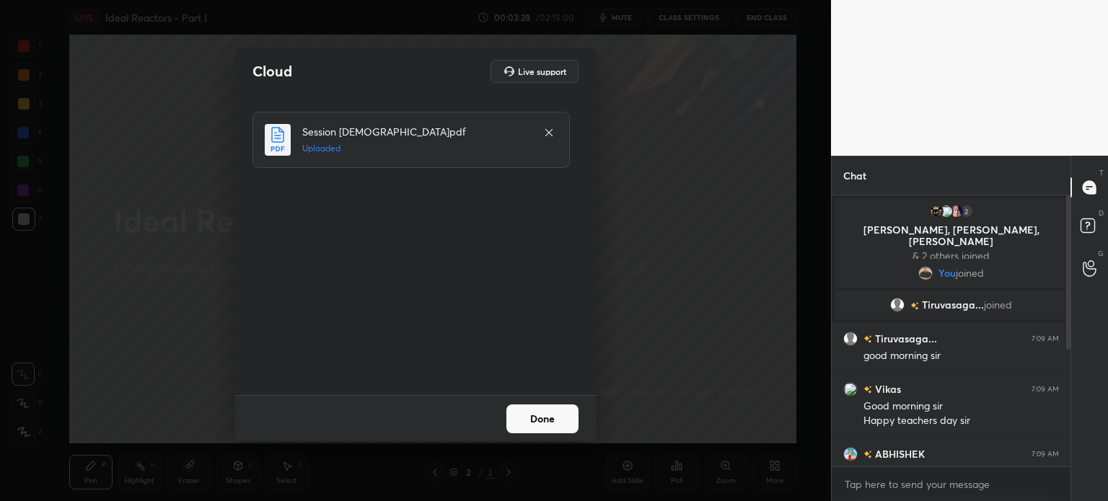 The image size is (1108, 501). I want to click on img: 42a71b0d844f4940bd413d7c62c2750b.jpg, so click(850, 454).